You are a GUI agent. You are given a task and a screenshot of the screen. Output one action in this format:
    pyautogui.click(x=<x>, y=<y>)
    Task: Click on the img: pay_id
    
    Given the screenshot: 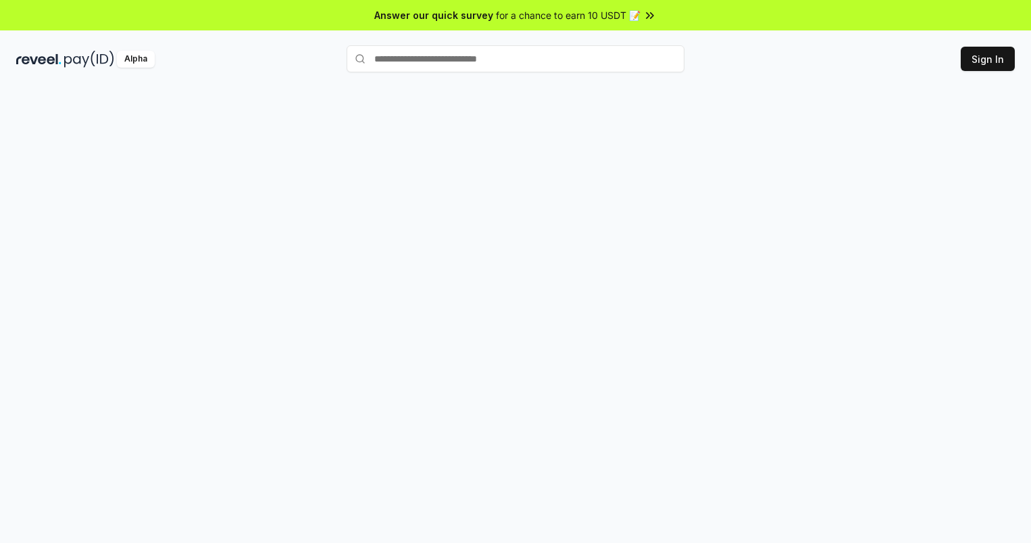 What is the action you would take?
    pyautogui.click(x=89, y=59)
    